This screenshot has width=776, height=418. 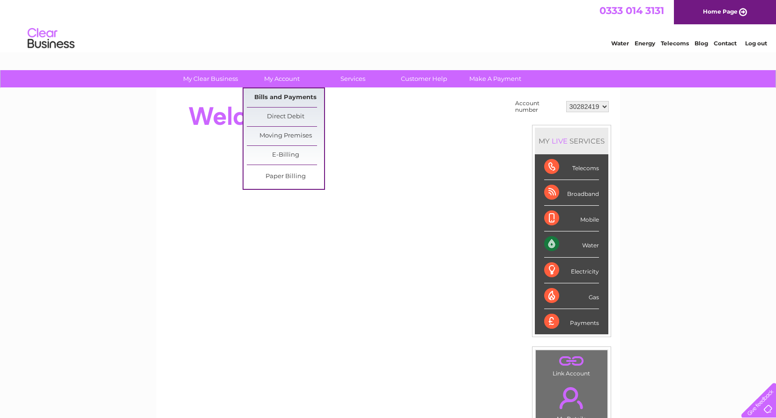 What do you see at coordinates (571, 167) in the screenshot?
I see `div: Telecoms` at bounding box center [571, 167].